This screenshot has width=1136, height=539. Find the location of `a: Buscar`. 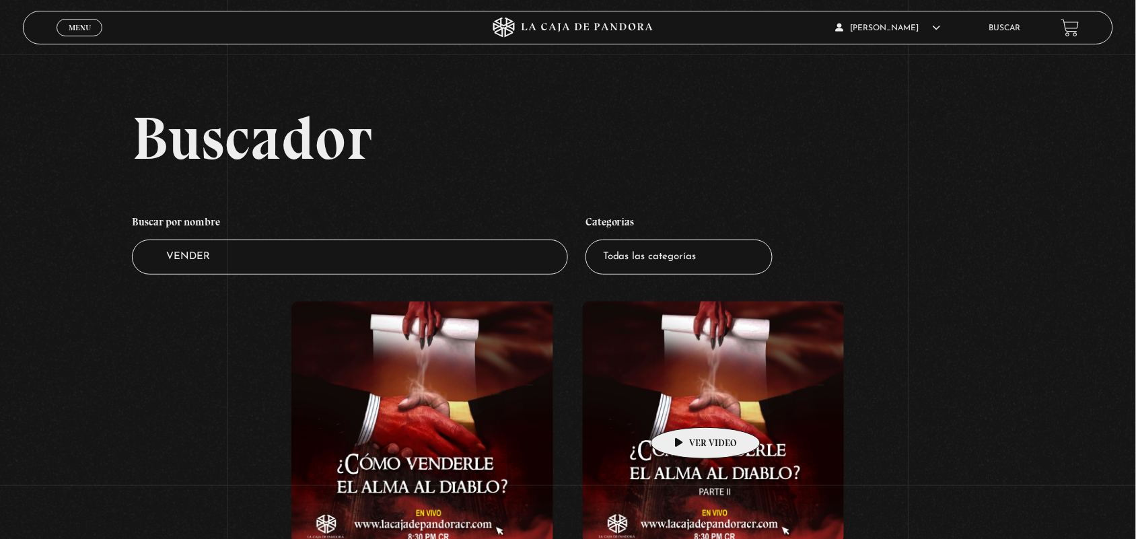

a: Buscar is located at coordinates (1004, 28).